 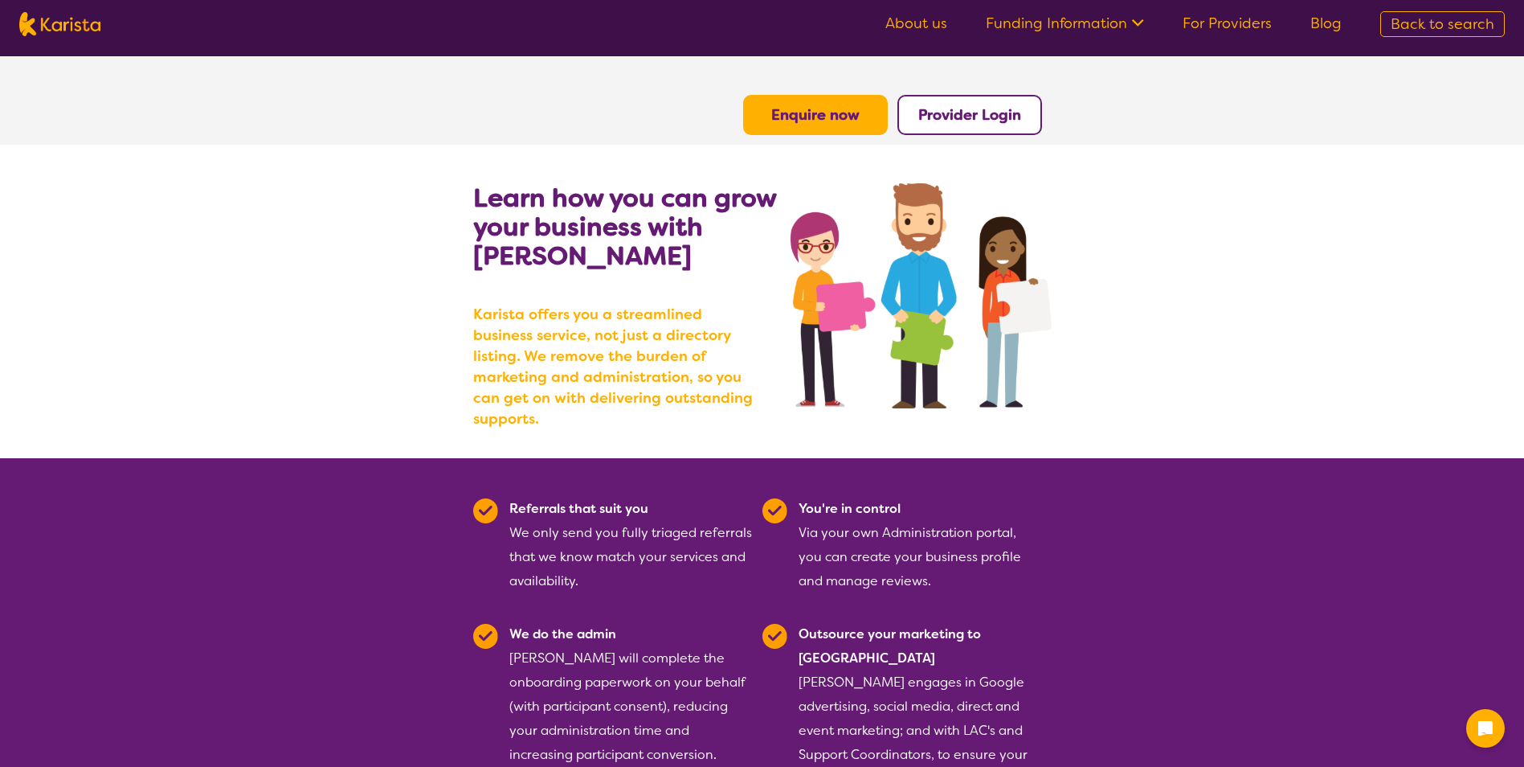 What do you see at coordinates (970, 115) in the screenshot?
I see `button: Provider Login` at bounding box center [970, 115].